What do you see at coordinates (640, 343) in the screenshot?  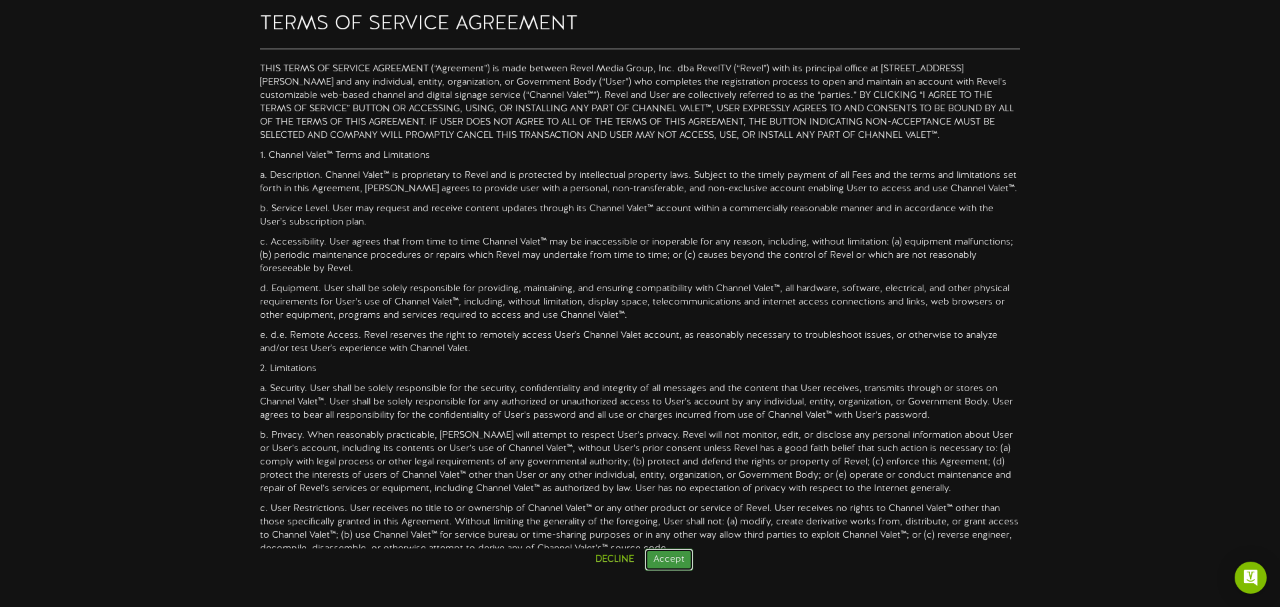 I see `p: e. d.e. Remote Access. Revel reserves the right to remotely access User's Channel Valet account, ...` at bounding box center [640, 343].